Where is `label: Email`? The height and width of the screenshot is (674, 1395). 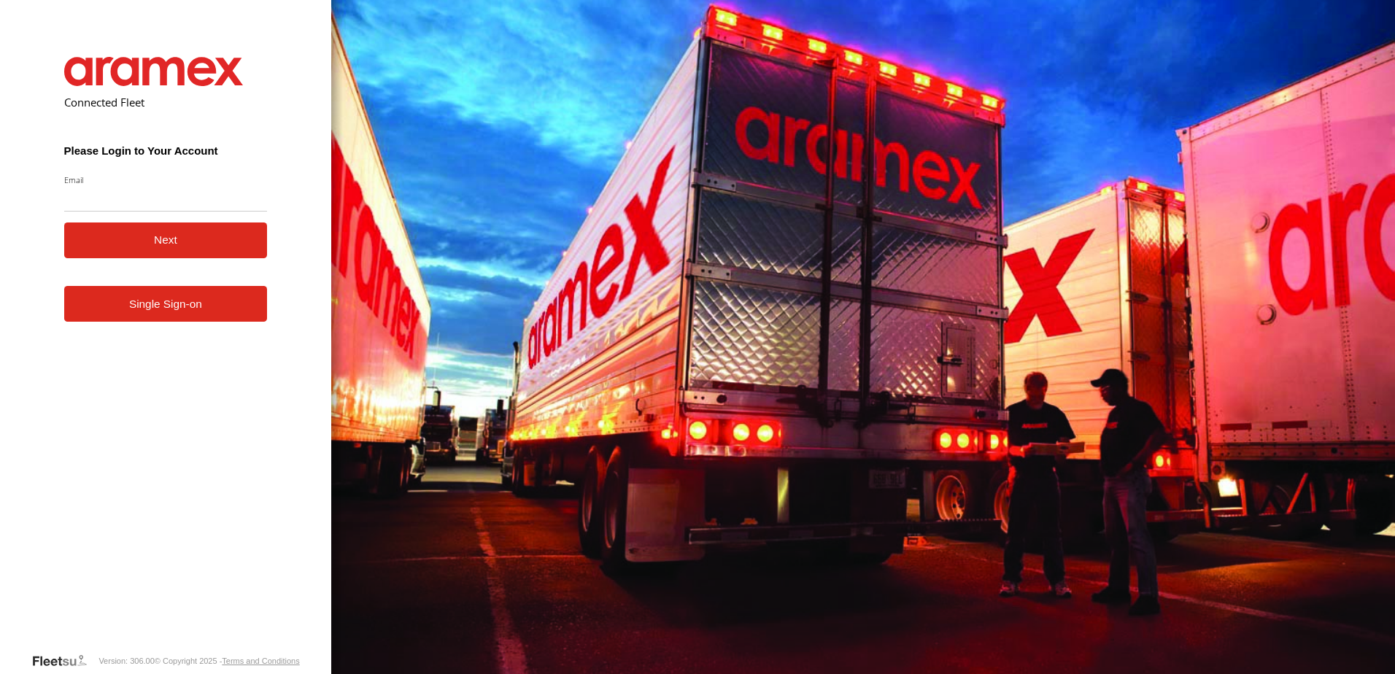
label: Email is located at coordinates (166, 179).